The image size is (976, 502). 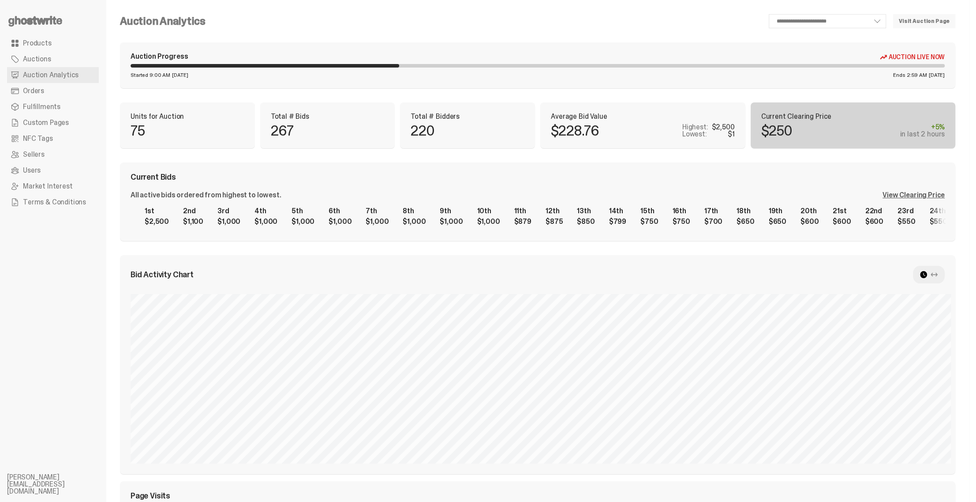 What do you see at coordinates (414, 211) in the screenshot?
I see `div: 8th` at bounding box center [414, 211].